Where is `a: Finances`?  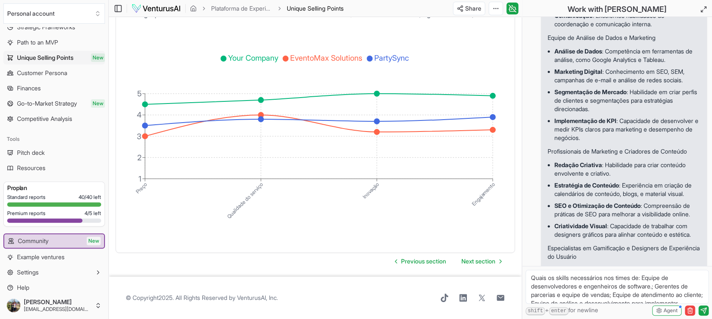 a: Finances is located at coordinates (54, 88).